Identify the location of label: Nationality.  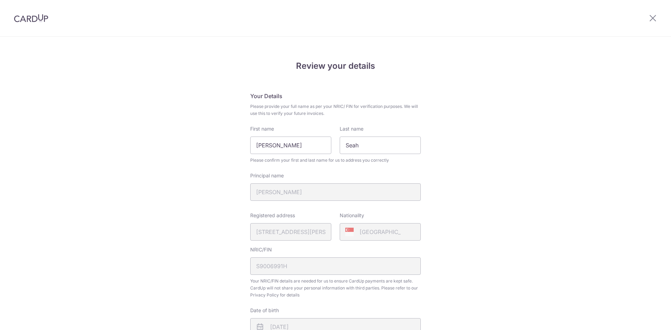
(352, 215).